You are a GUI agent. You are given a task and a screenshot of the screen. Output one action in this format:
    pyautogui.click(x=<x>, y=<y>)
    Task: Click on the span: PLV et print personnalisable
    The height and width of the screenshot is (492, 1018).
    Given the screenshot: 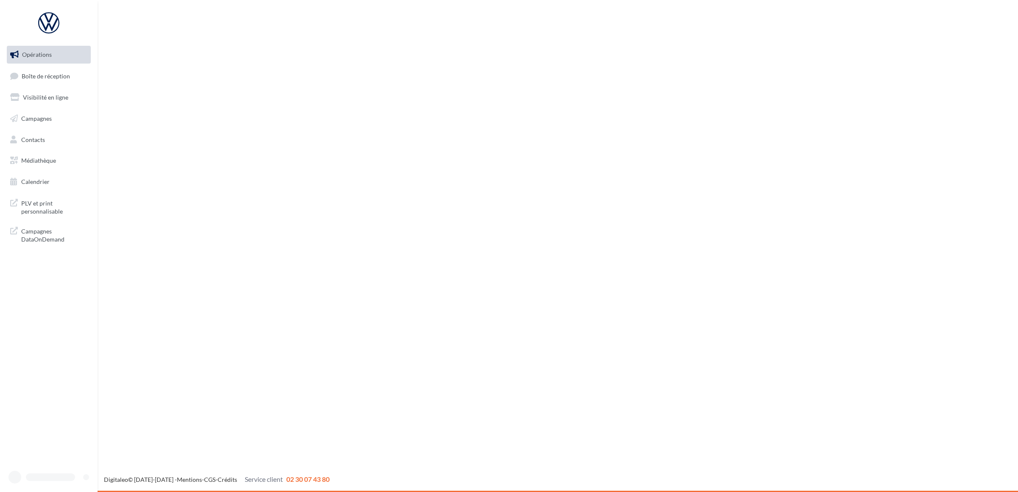 What is the action you would take?
    pyautogui.click(x=54, y=207)
    